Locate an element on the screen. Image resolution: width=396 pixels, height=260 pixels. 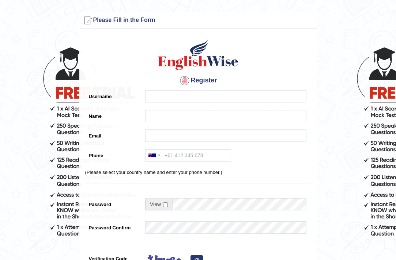
label: Name is located at coordinates (113, 115).